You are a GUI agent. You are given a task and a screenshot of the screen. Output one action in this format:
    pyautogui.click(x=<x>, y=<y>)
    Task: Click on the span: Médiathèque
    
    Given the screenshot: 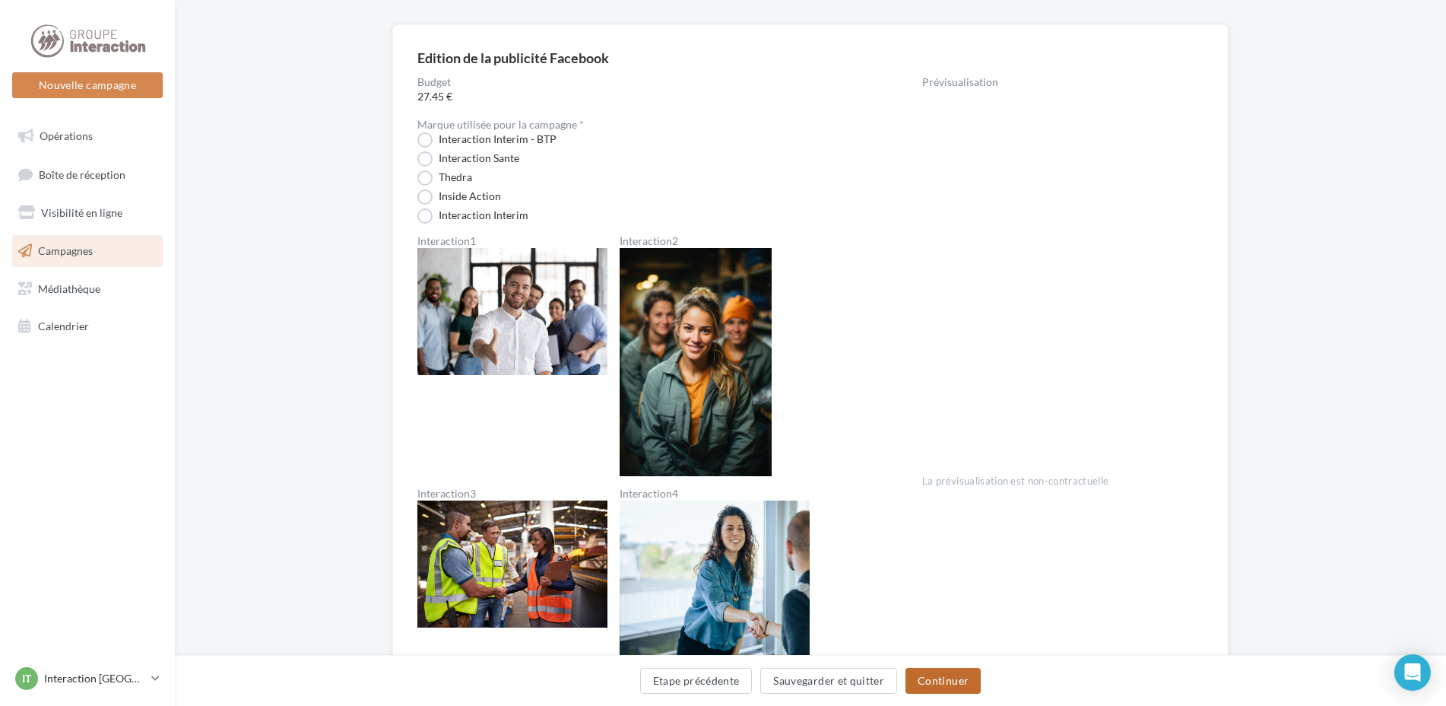 What is the action you would take?
    pyautogui.click(x=69, y=287)
    